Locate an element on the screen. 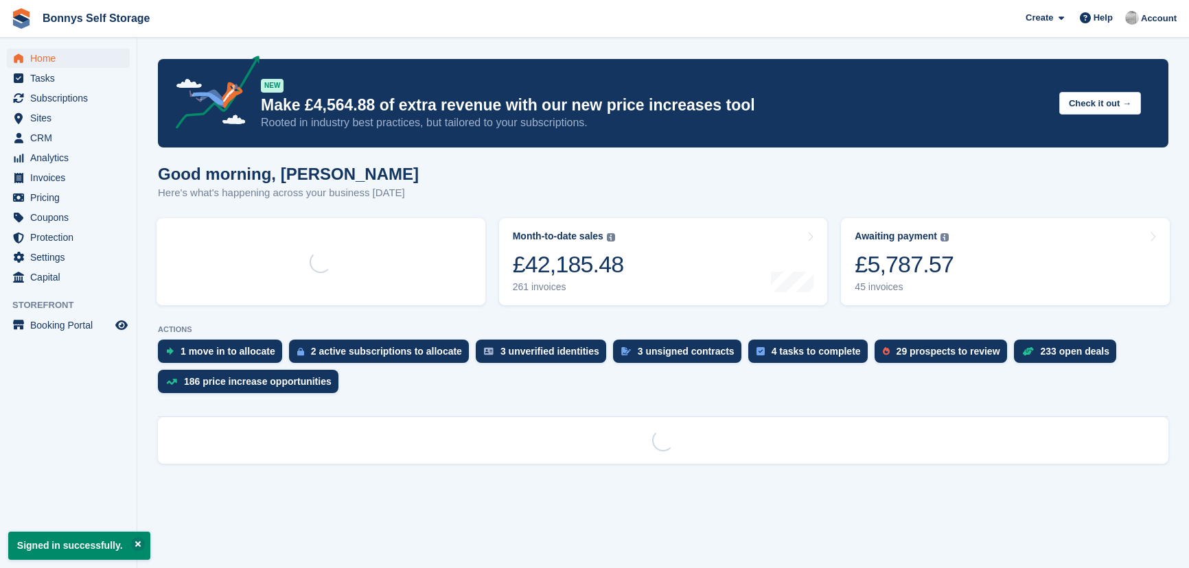  div: 233 open deals is located at coordinates (1075, 351).